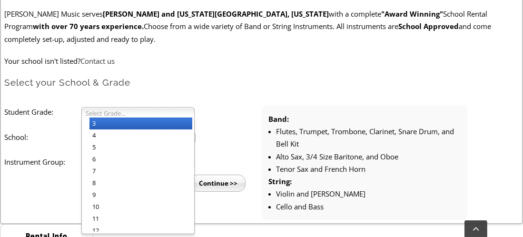  I want to click on strong: School Approved, so click(428, 26).